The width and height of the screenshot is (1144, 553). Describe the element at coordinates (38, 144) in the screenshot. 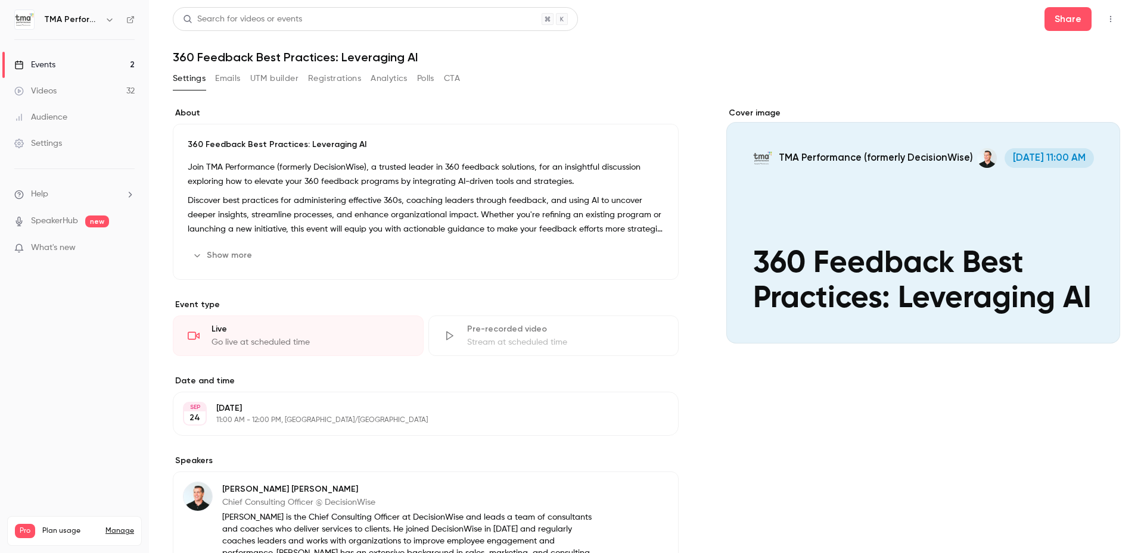

I see `div: Settings` at that location.